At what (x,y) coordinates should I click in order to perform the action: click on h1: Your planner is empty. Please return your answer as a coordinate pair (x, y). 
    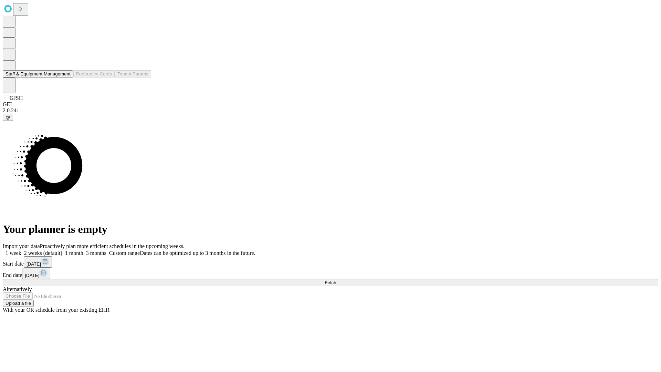
    Looking at the image, I should click on (331, 229).